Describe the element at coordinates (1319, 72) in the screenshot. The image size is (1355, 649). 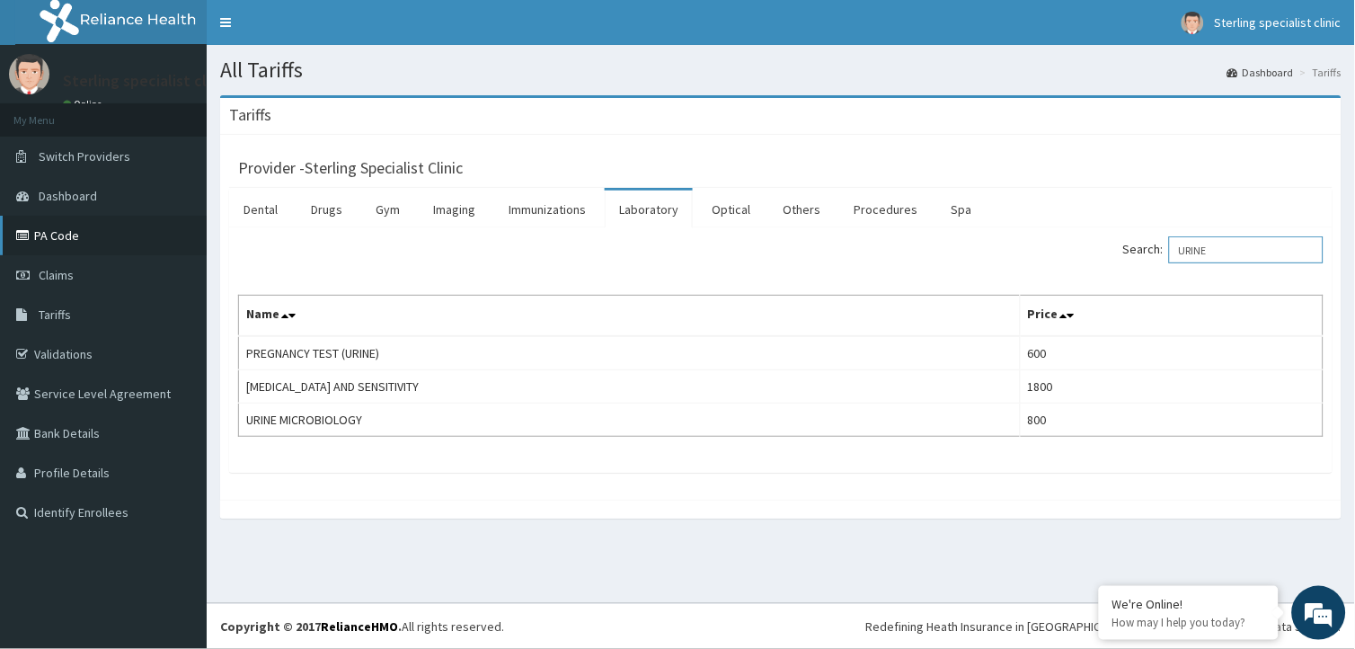
I see `li: Tariffs` at that location.